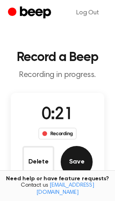 This screenshot has height=201, width=115. I want to click on h1: Record a Beep, so click(57, 57).